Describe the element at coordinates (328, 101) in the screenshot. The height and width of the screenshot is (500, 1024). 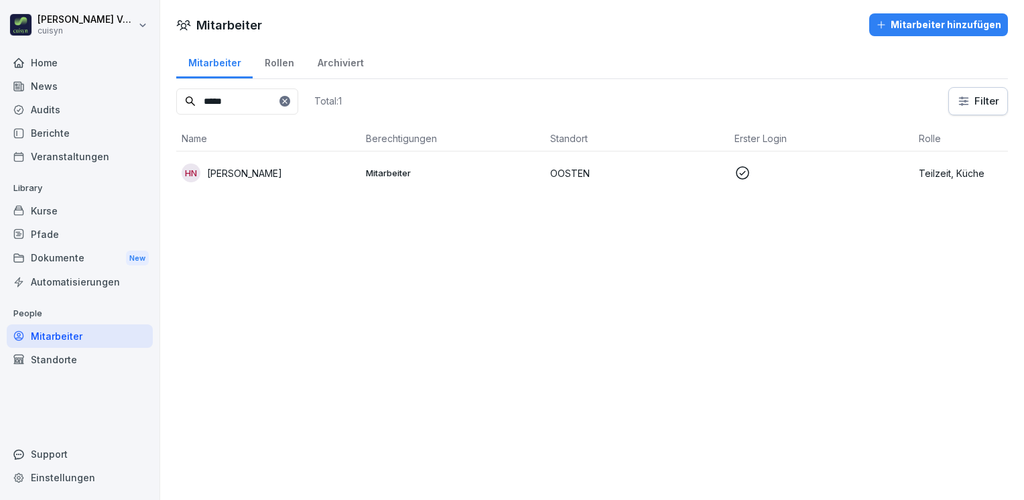
I see `p: Total: 1` at that location.